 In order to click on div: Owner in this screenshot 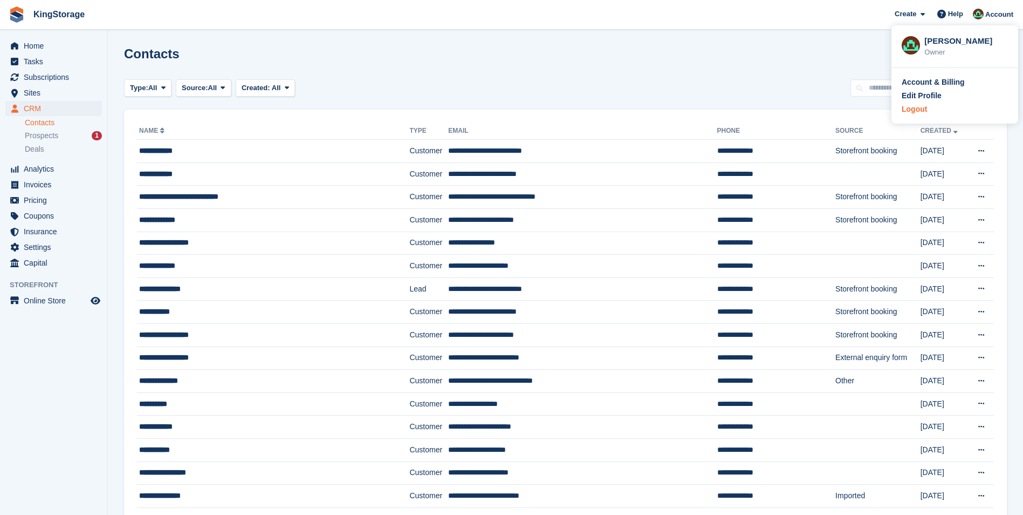, I will do `click(966, 52)`.